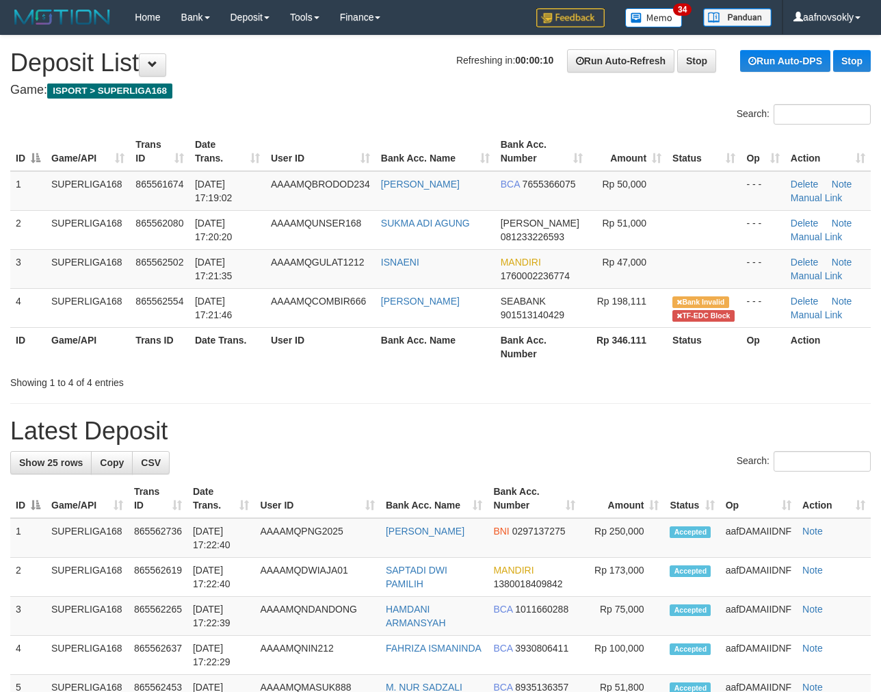 The image size is (881, 692). I want to click on span: Bank is not match, so click(701, 302).